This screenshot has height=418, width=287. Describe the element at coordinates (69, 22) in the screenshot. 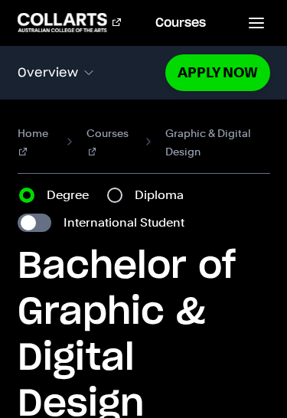

I see `div: Go to homepage` at that location.